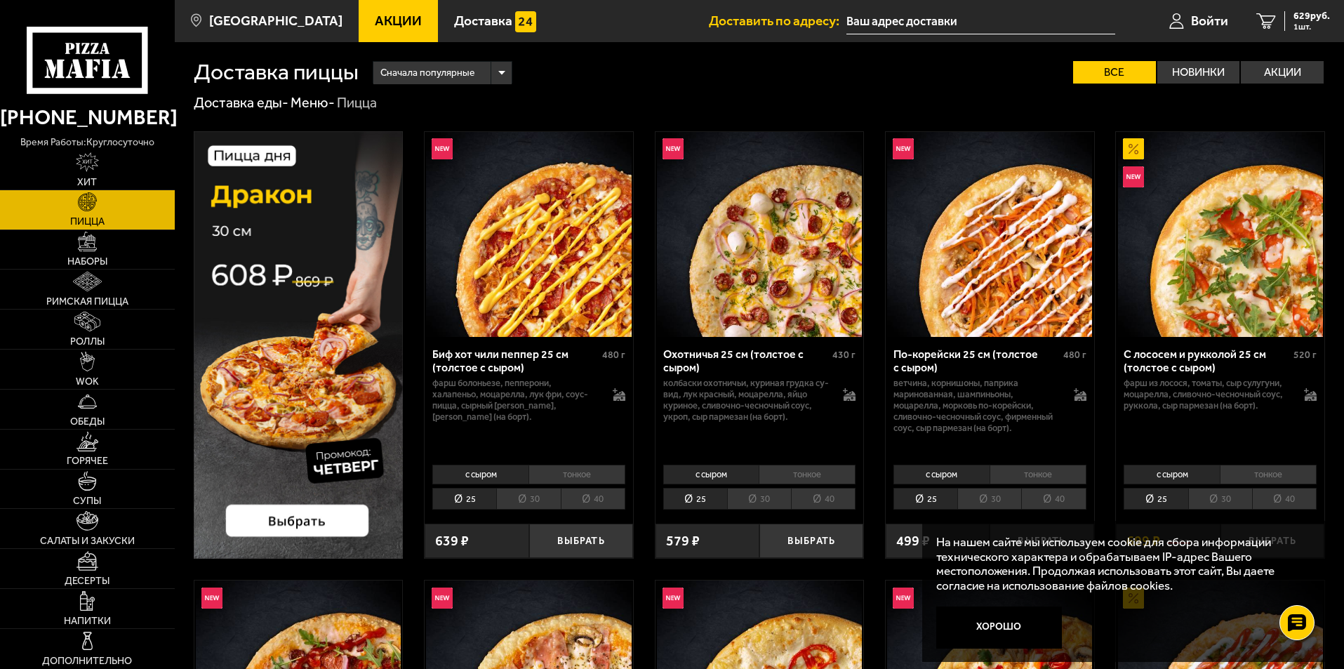 The image size is (1344, 669). What do you see at coordinates (1220, 234) in the screenshot?
I see `img: С лососем и рукколой 25 см (толстое с сыром)` at bounding box center [1220, 234].